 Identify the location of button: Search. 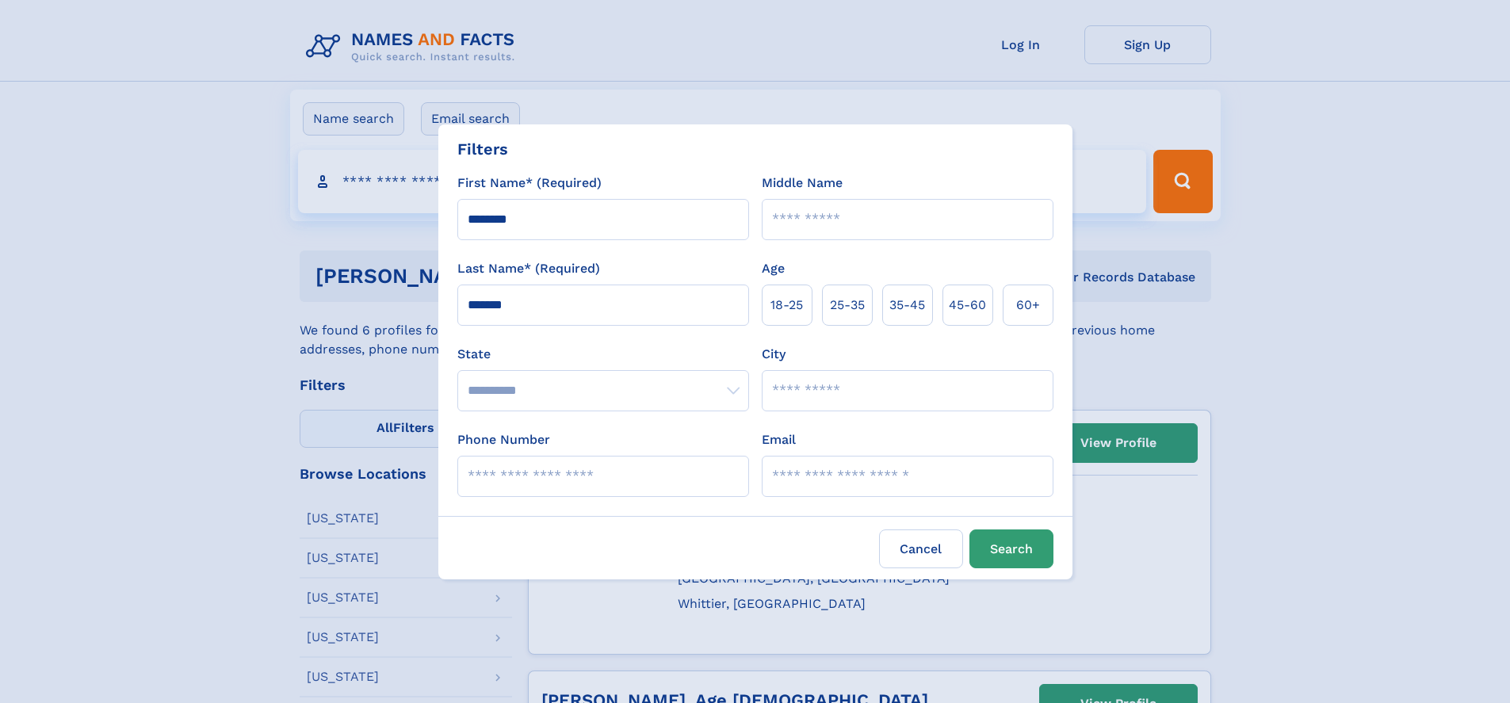
(1011, 548).